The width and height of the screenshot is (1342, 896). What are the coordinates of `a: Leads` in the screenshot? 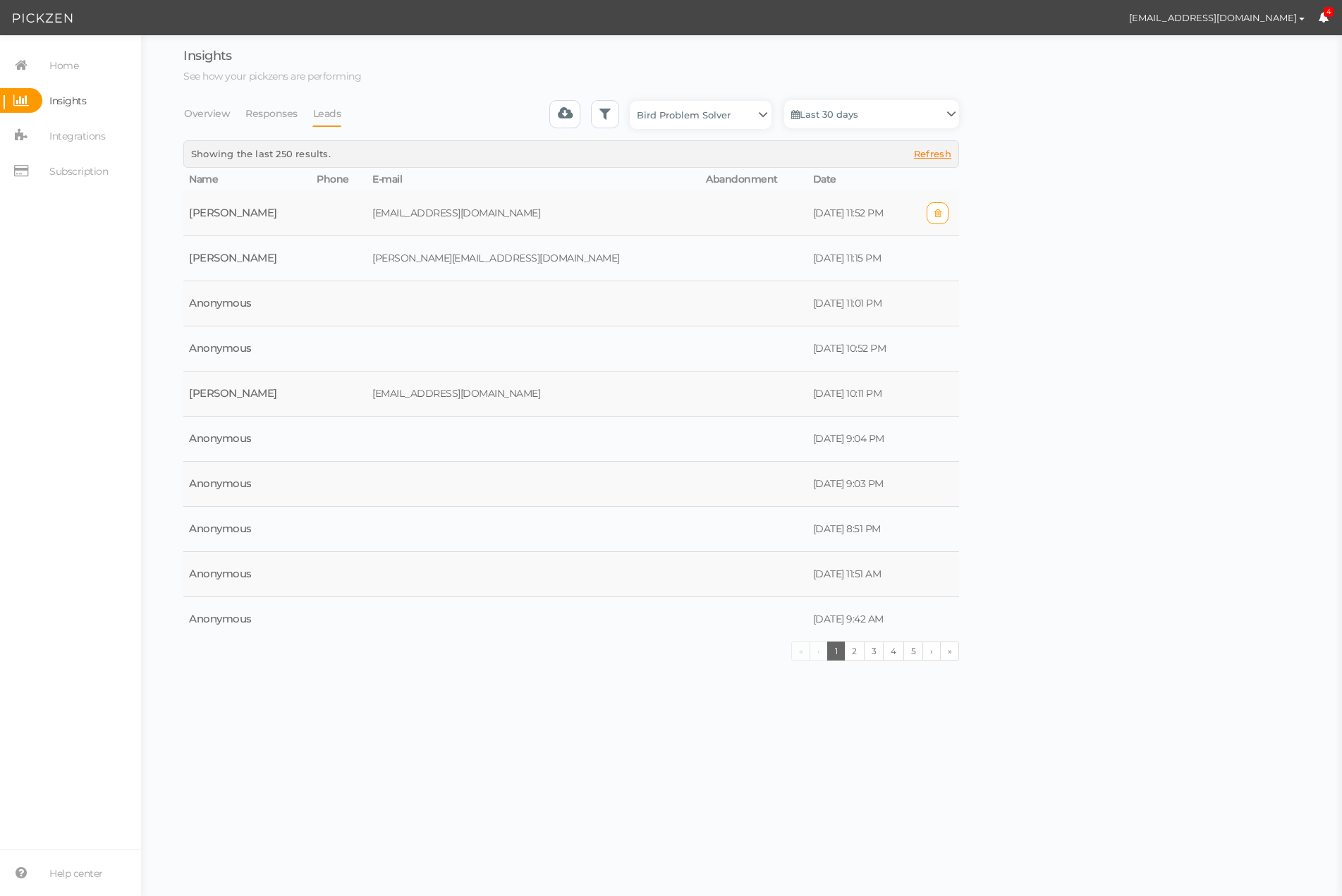 It's located at (327, 113).